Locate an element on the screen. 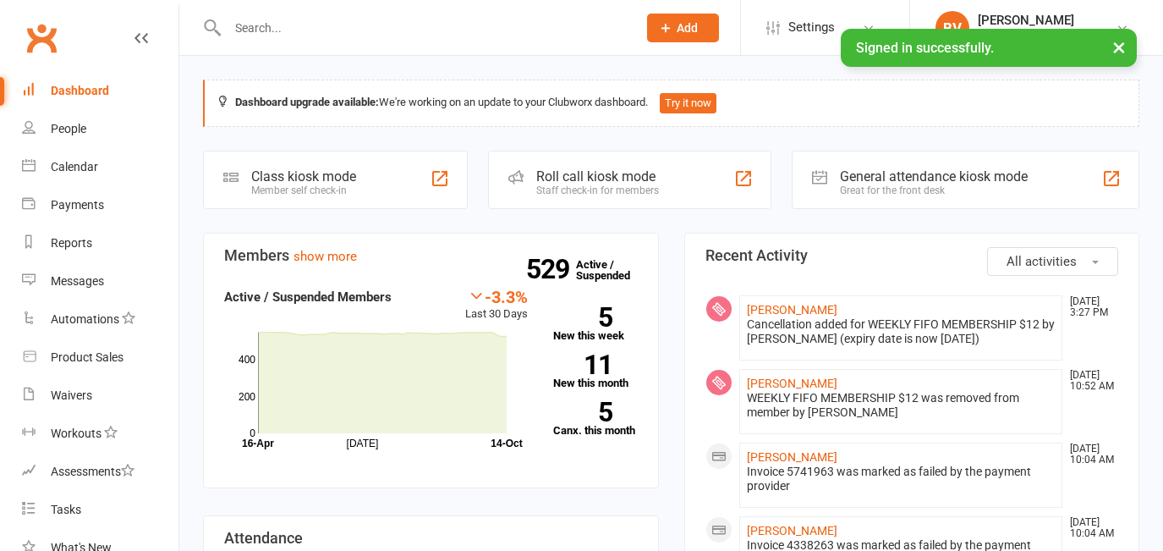 The height and width of the screenshot is (551, 1163). div: Class kiosk mode is located at coordinates (304, 176).